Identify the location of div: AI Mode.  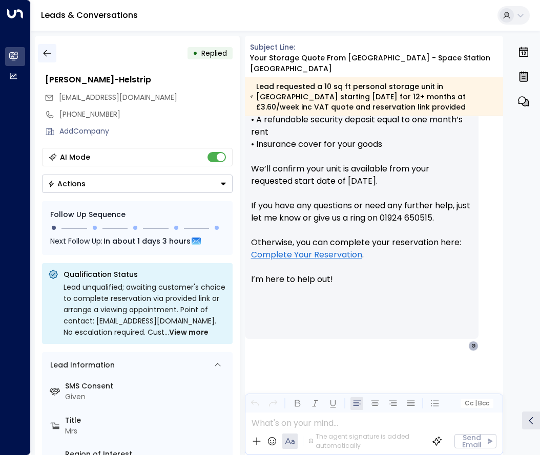
(75, 157).